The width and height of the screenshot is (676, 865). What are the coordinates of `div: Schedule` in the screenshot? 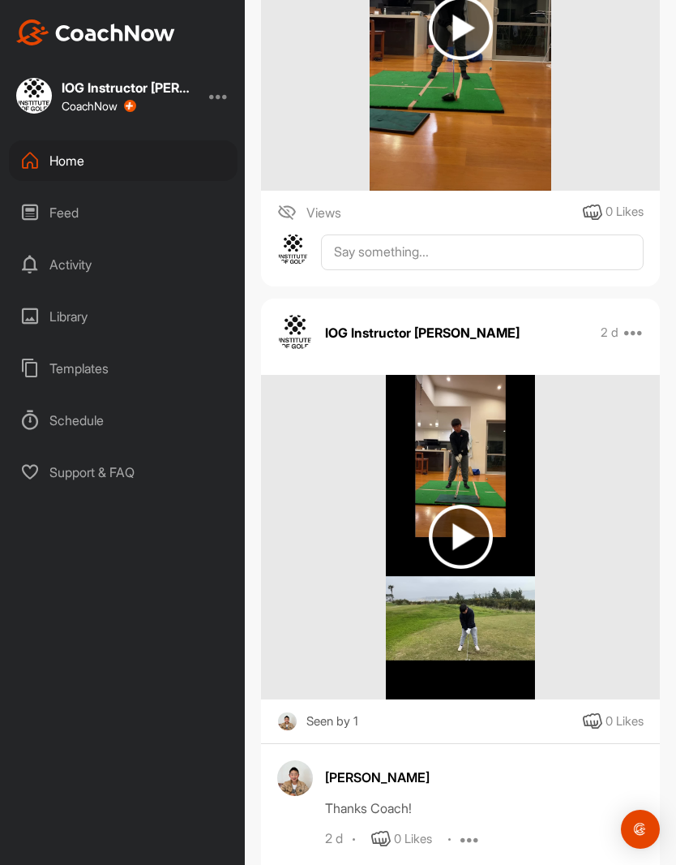 It's located at (123, 420).